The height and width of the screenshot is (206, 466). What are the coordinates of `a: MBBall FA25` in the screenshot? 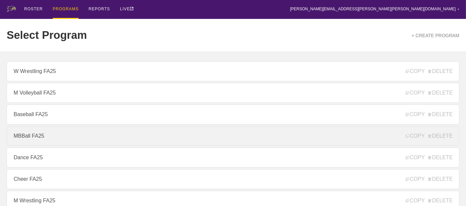 It's located at (233, 136).